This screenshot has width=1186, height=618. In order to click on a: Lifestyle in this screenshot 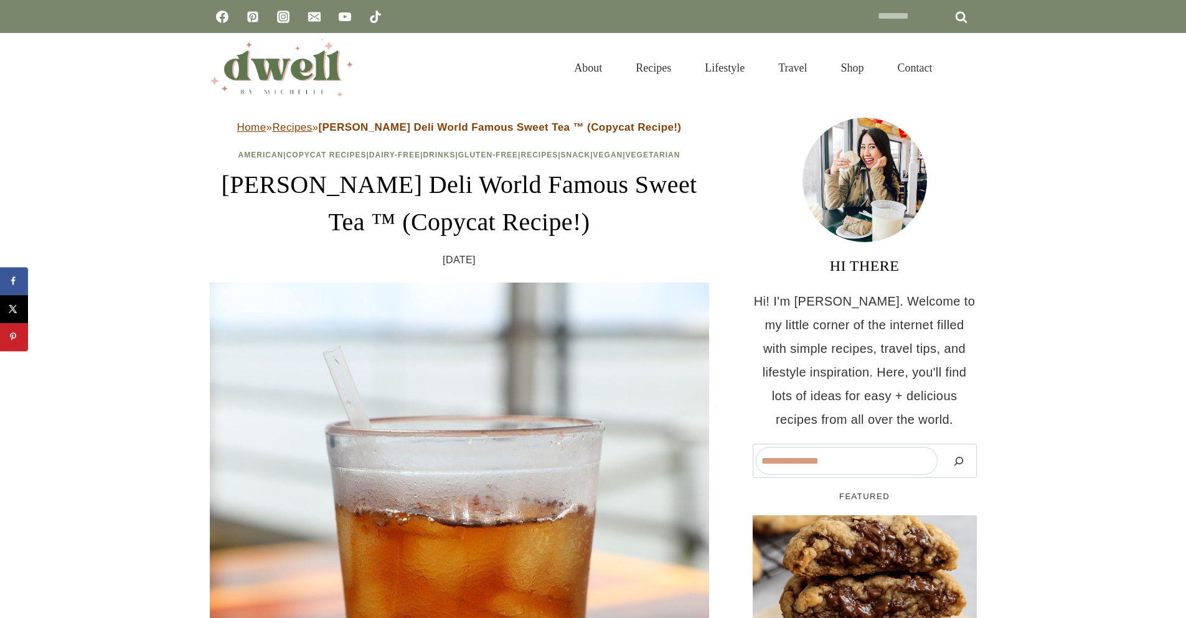, I will do `click(725, 68)`.